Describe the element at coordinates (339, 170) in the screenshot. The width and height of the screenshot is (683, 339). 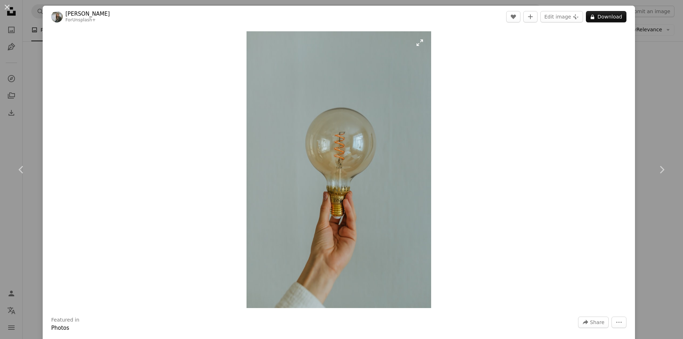
I see `img: a person holding a light bulb in their hand` at that location.